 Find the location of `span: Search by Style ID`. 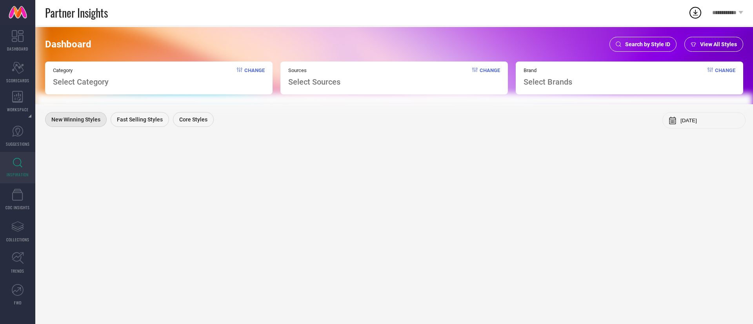

span: Search by Style ID is located at coordinates (647, 44).